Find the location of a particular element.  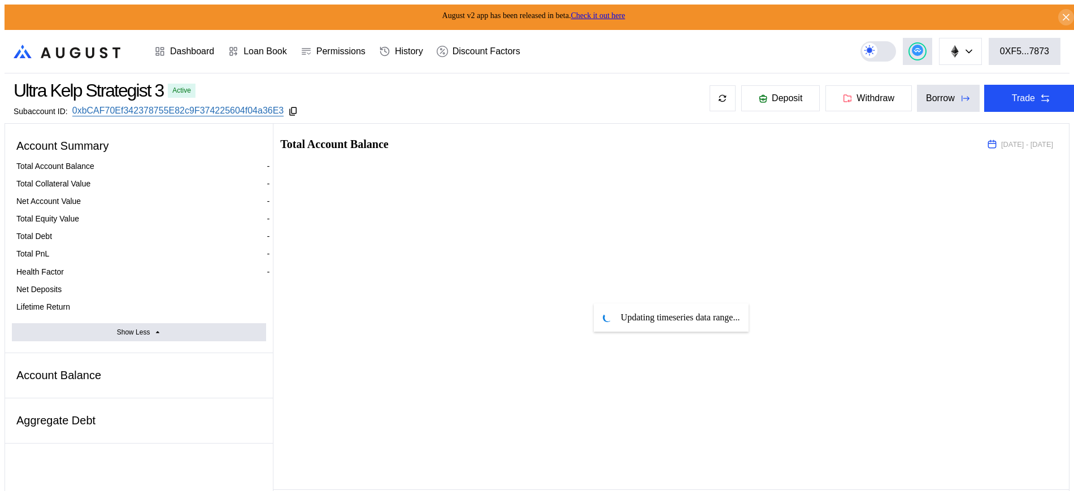

div: Total Collateral Value is located at coordinates (53, 184).